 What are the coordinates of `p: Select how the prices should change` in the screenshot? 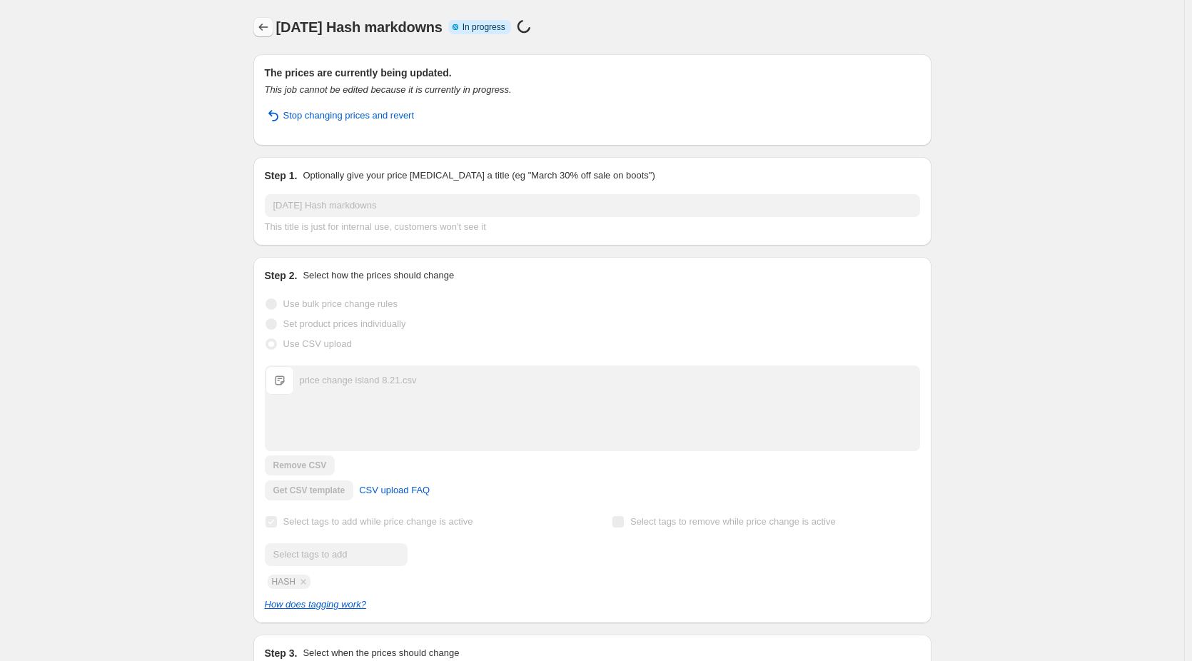 It's located at (378, 275).